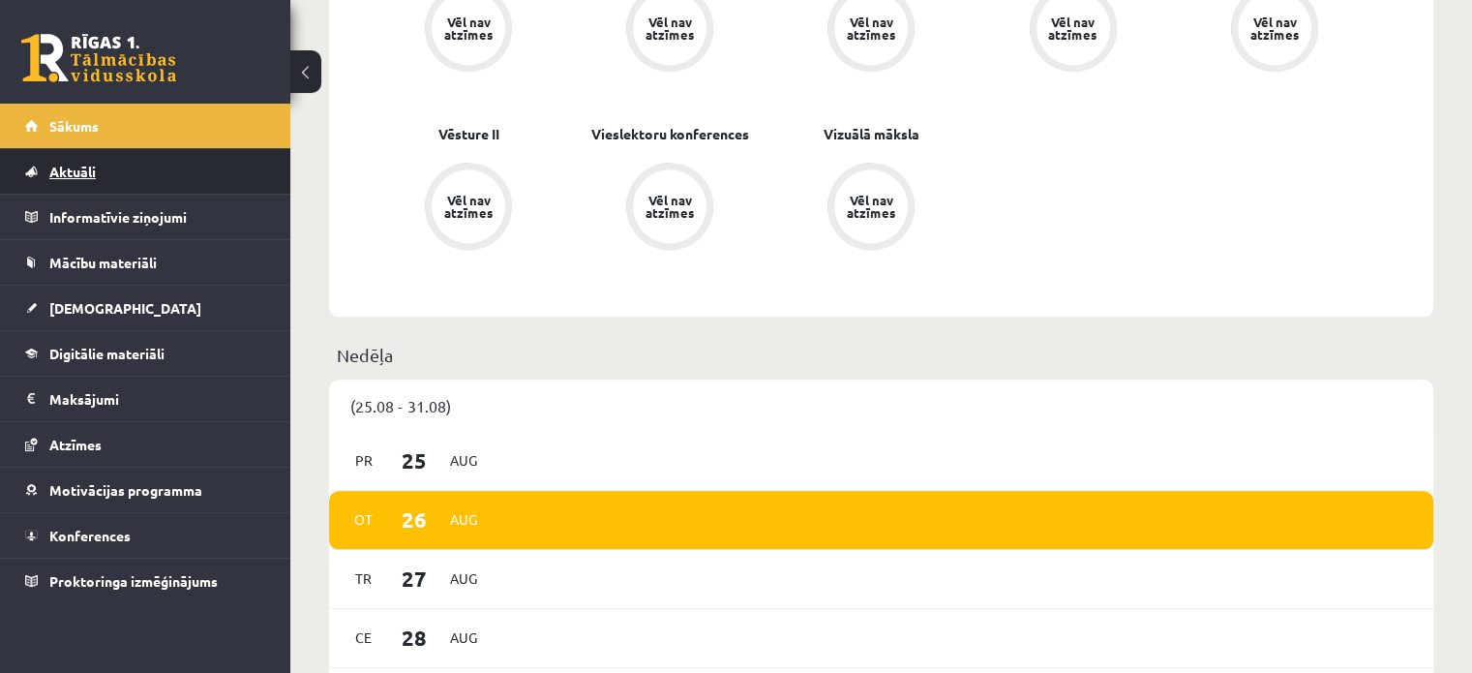 The height and width of the screenshot is (673, 1472). I want to click on div: (25.08 - 31.08), so click(881, 406).